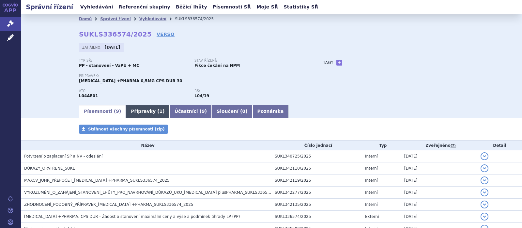 This screenshot has width=522, height=228. Describe the element at coordinates (115, 34) in the screenshot. I see `strong: SUKLS336574/2025` at that location.